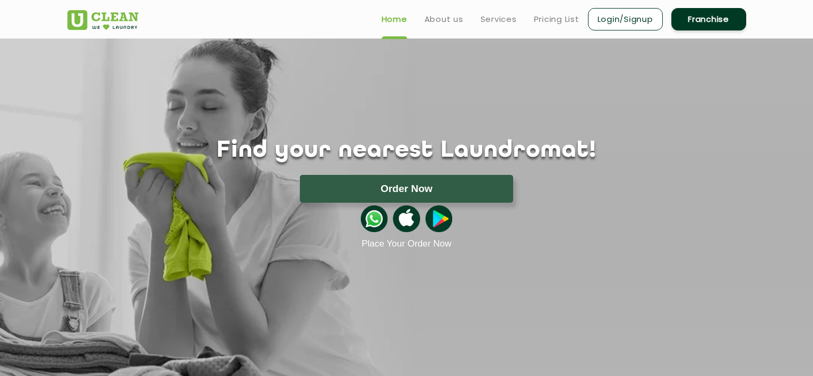 This screenshot has height=376, width=813. Describe the element at coordinates (395, 19) in the screenshot. I see `a: Home` at that location.